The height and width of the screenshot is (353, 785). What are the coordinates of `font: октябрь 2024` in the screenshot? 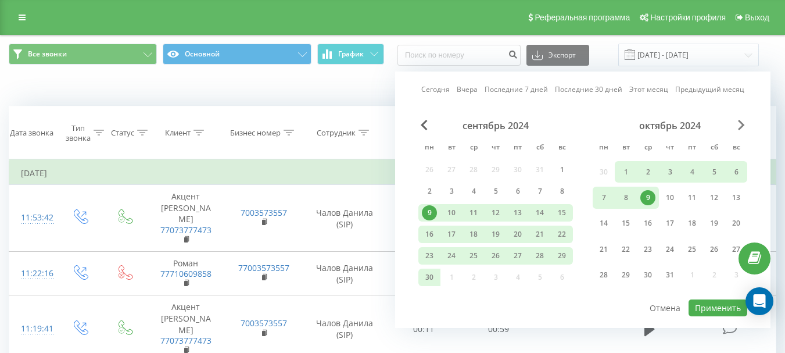 It's located at (670, 126).